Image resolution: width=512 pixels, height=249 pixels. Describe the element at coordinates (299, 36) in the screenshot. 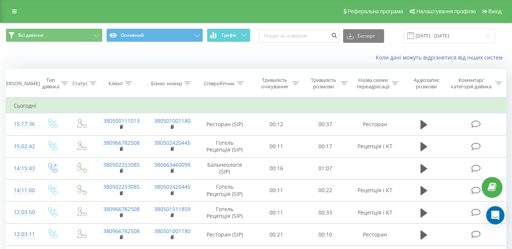

I see `input: Пошук за номером` at that location.